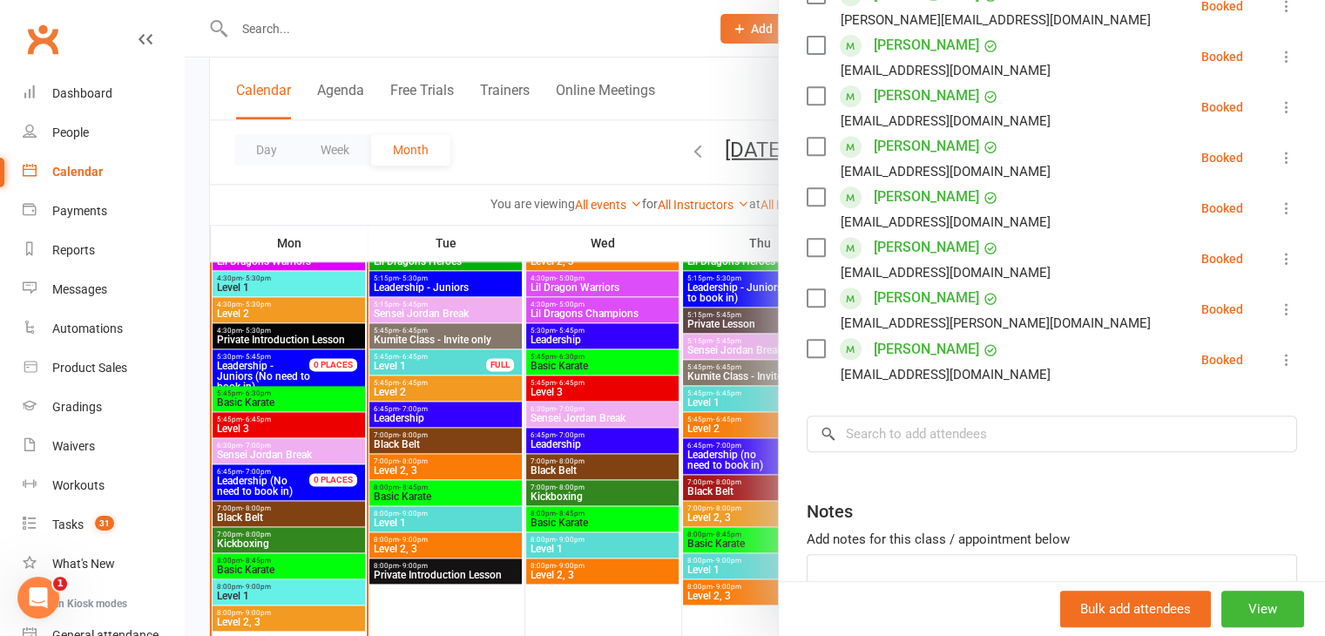  I want to click on div: What's New, so click(84, 564).